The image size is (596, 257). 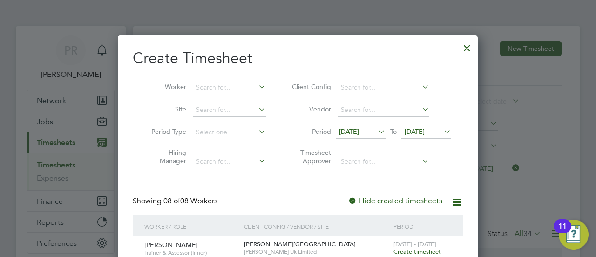 I want to click on span: To, so click(x=394, y=131).